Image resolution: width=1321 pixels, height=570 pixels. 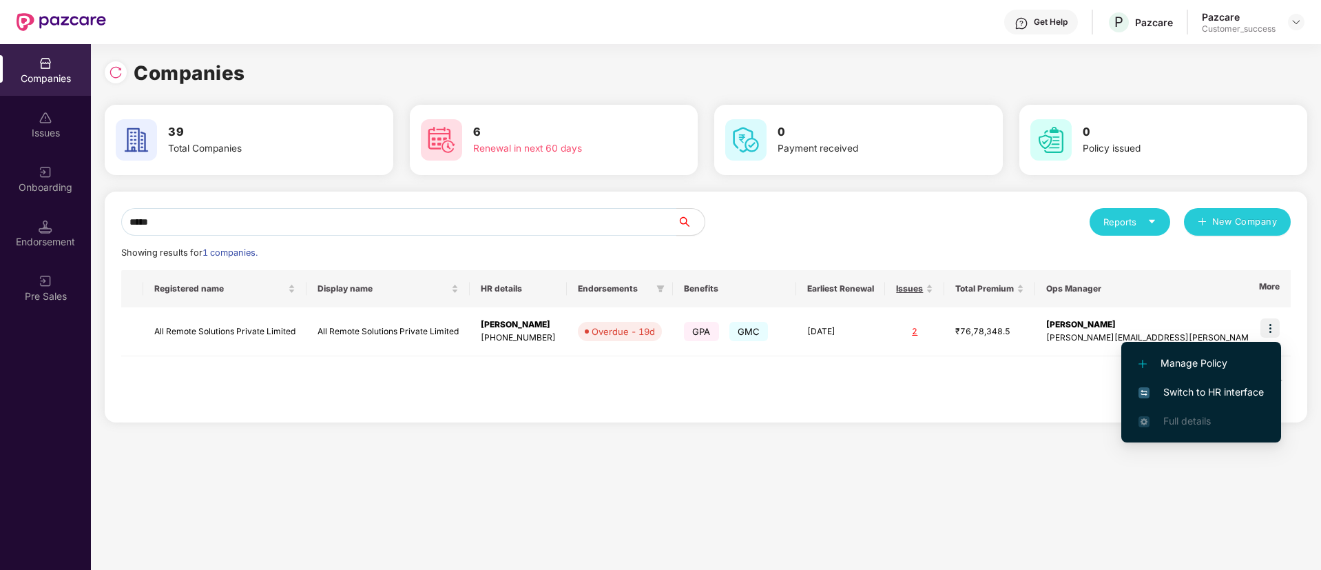 I want to click on span: Endorsements, so click(x=614, y=289).